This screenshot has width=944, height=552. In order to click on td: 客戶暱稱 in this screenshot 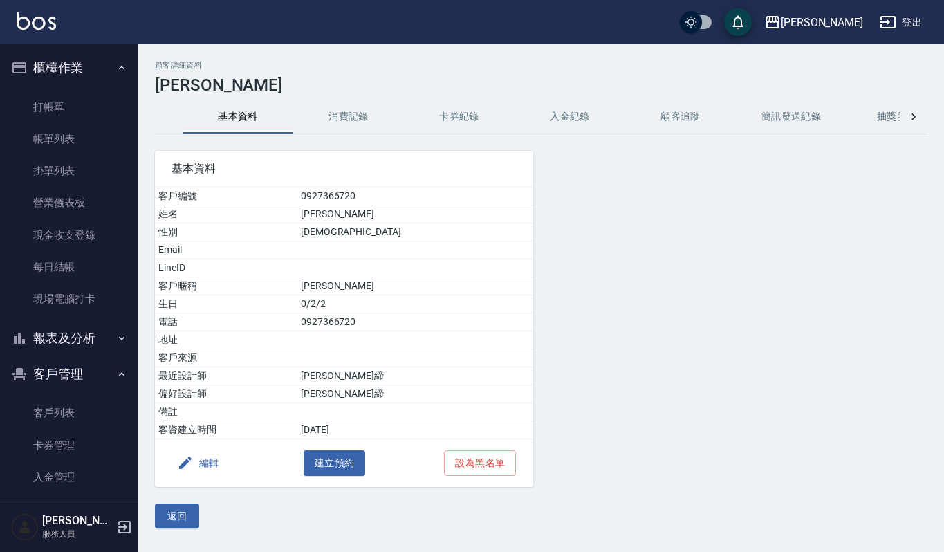, I will do `click(226, 286)`.